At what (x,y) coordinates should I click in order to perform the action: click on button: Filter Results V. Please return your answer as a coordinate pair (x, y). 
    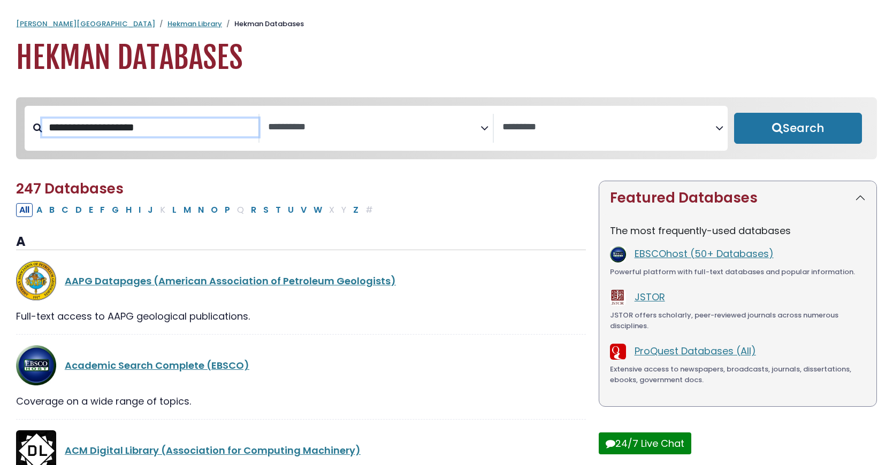
    Looking at the image, I should click on (303, 210).